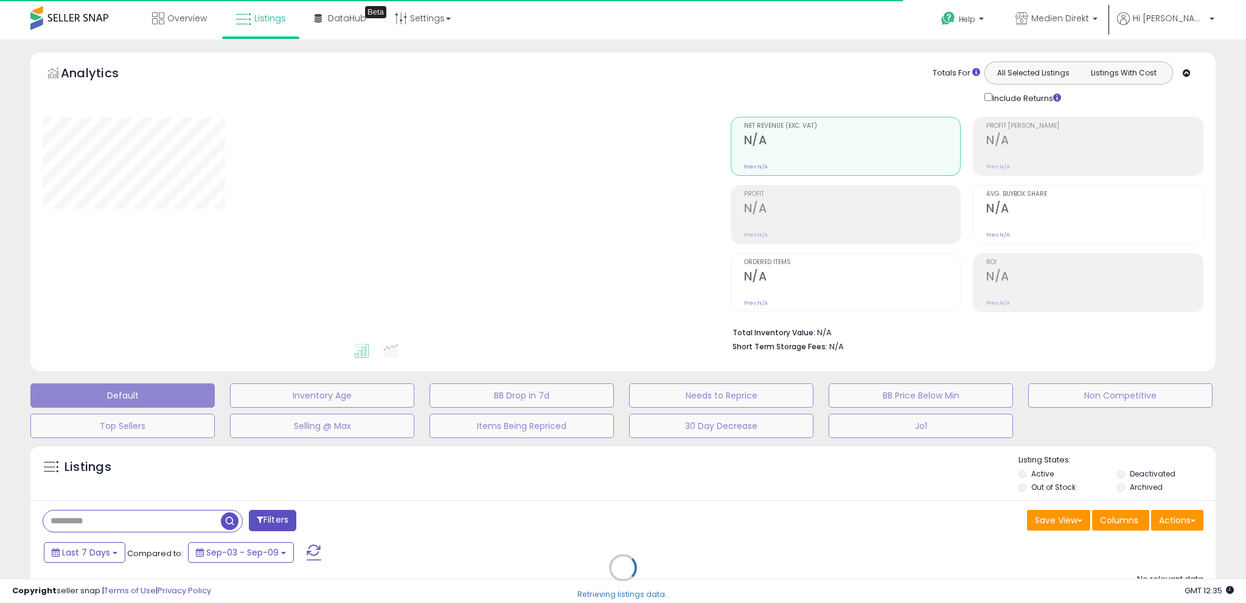  Describe the element at coordinates (521, 395) in the screenshot. I see `button: BB Drop in 7d` at that location.